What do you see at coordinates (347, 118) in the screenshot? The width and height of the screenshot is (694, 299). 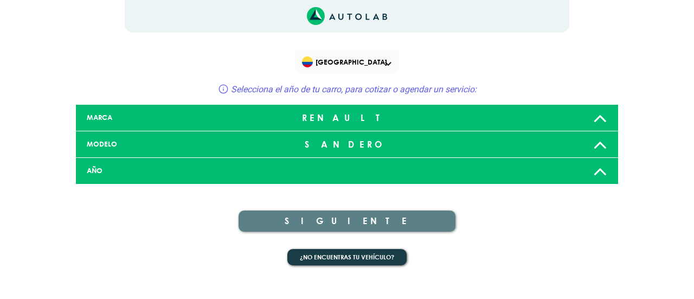 I see `div: RENAULT` at bounding box center [347, 118].